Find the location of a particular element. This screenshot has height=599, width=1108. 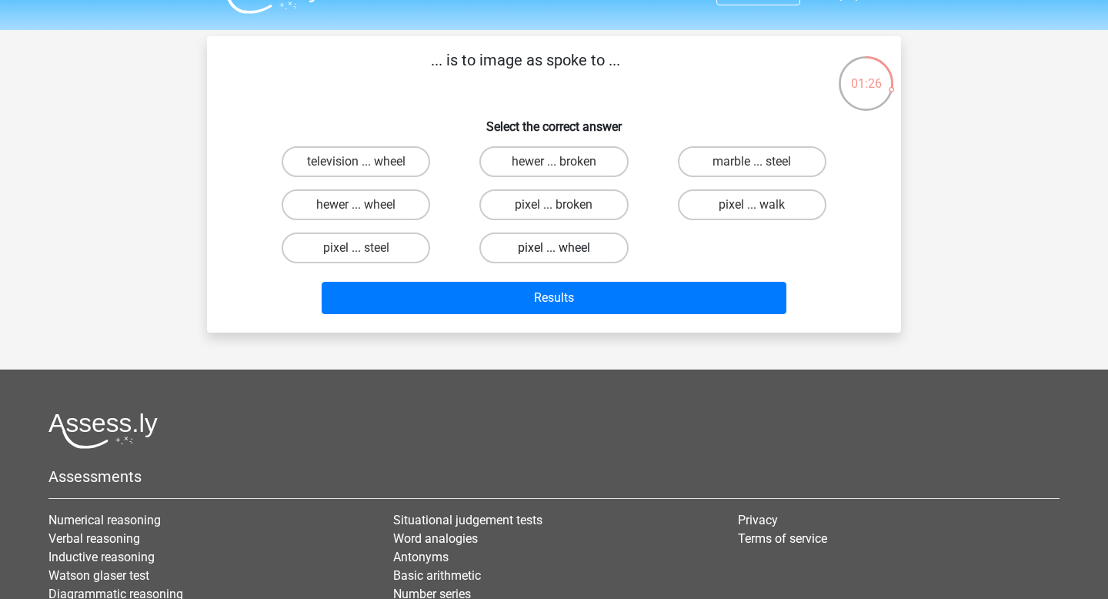

a: Privacy is located at coordinates (758, 520).